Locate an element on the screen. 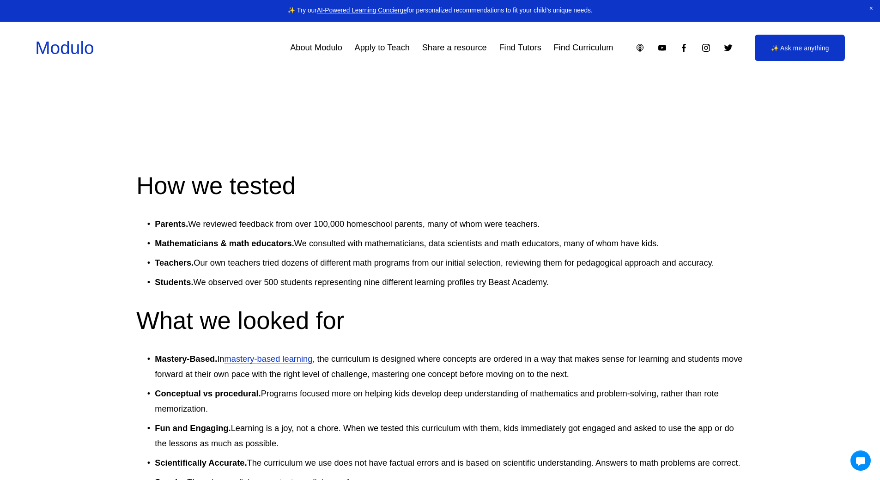  strong: Mastery-Based. is located at coordinates (186, 359).